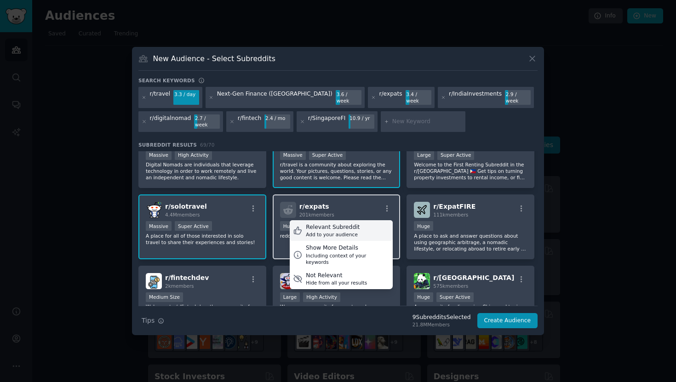 The width and height of the screenshot is (676, 382). I want to click on img: fintechdev, so click(154, 281).